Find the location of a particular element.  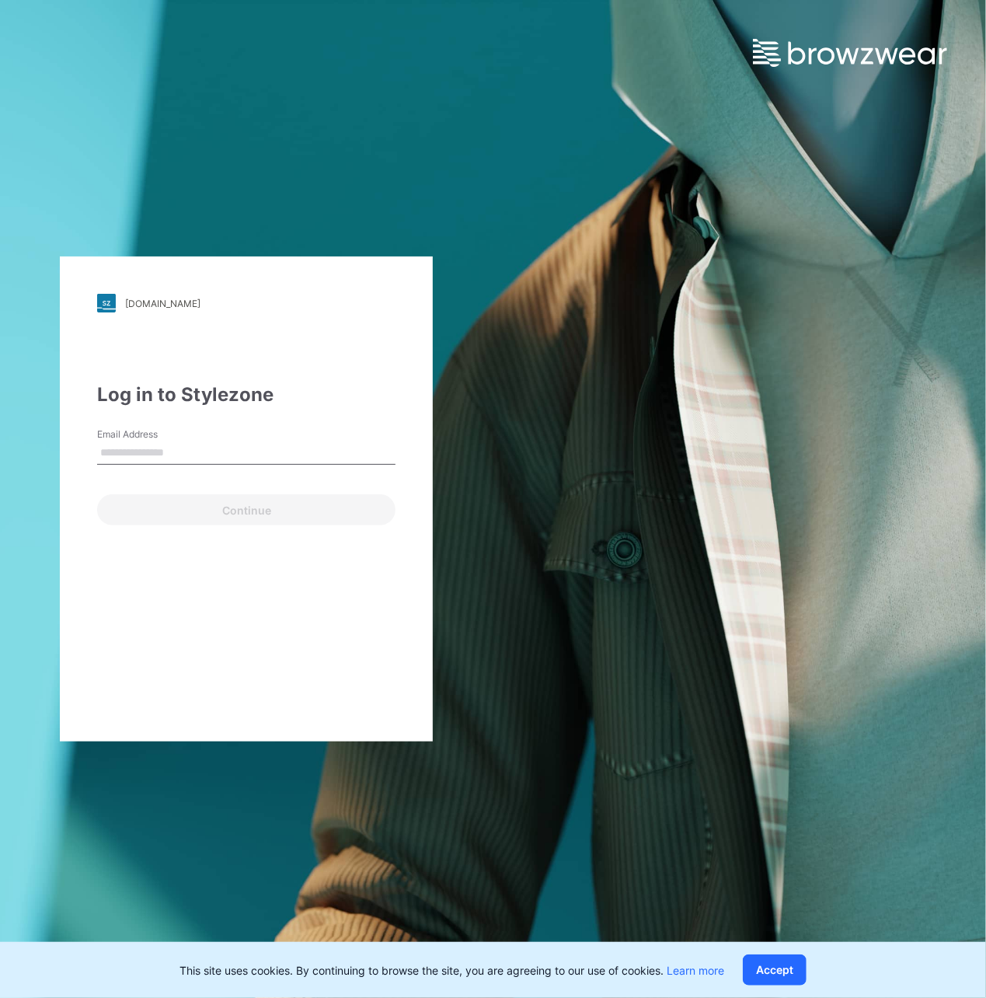

button: Accept is located at coordinates (775, 970).